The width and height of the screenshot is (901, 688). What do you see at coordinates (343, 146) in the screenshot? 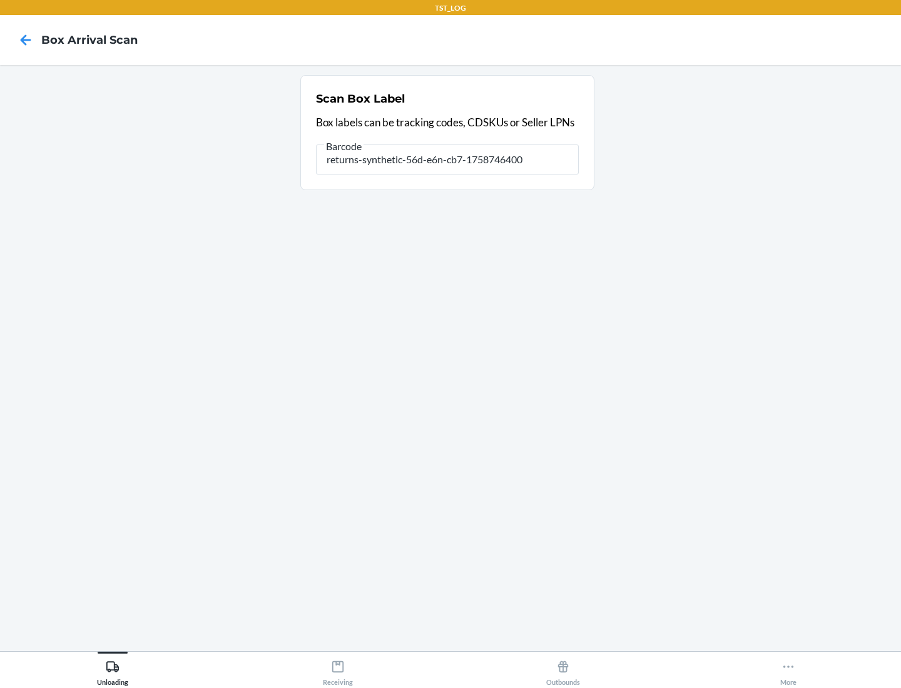
I see `span: Barcode` at bounding box center [343, 146].